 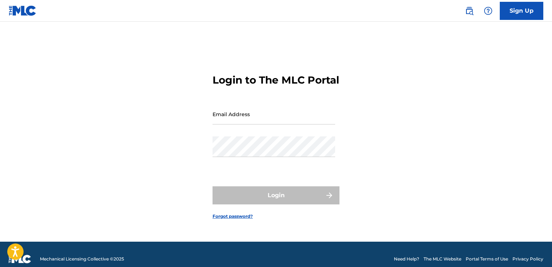 What do you see at coordinates (20, 260) in the screenshot?
I see `img: logo` at bounding box center [20, 260].